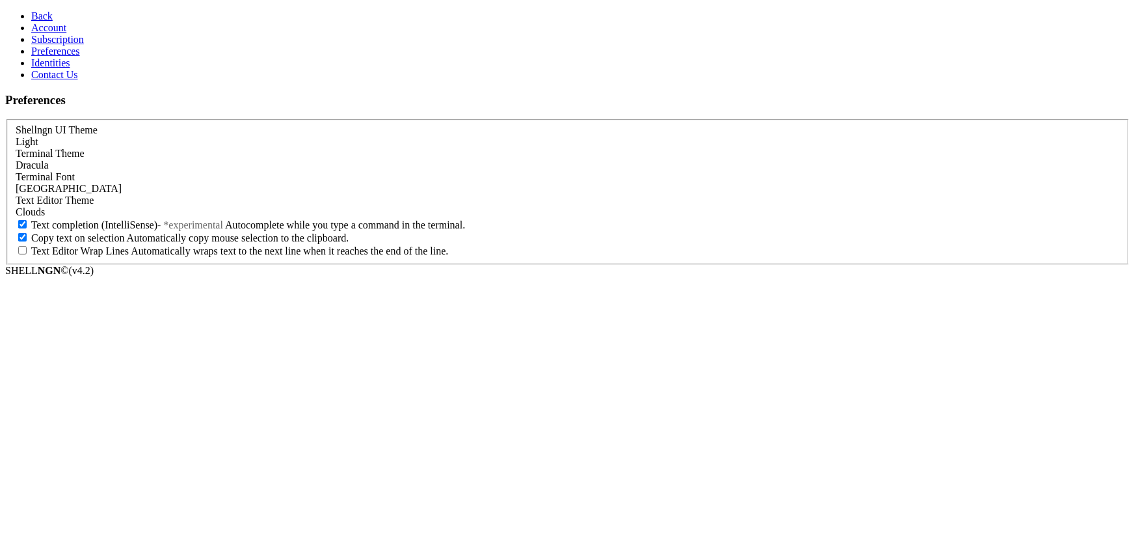 The width and height of the screenshot is (1135, 539). What do you see at coordinates (55, 200) in the screenshot?
I see `label: Text Editor Theme` at bounding box center [55, 200].